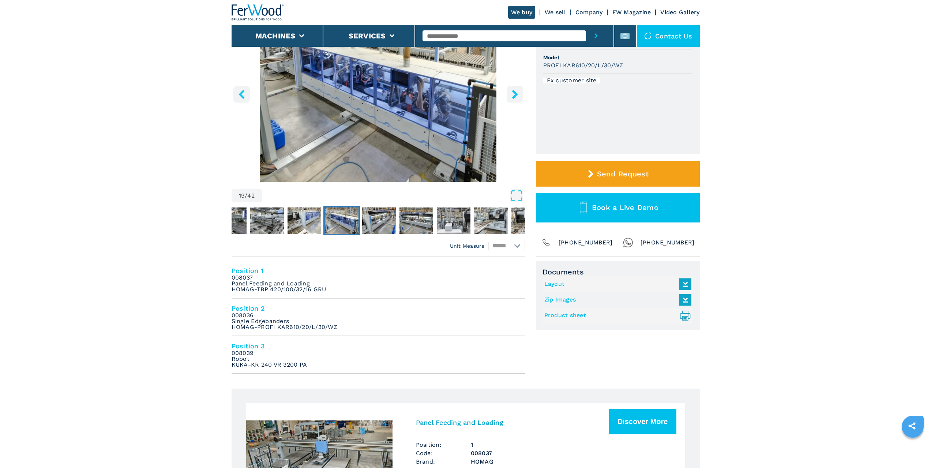 The image size is (931, 468). What do you see at coordinates (242, 196) in the screenshot?
I see `span: 19` at bounding box center [242, 196].